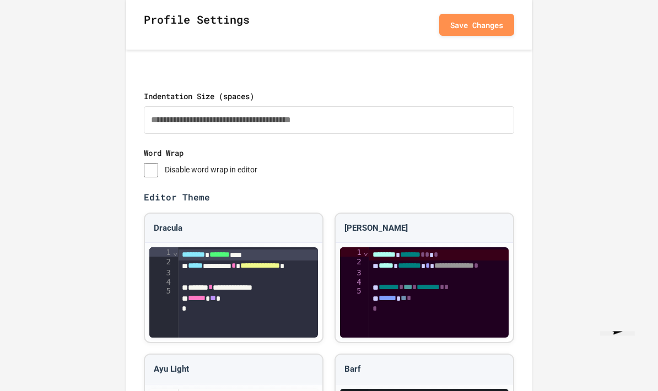 This screenshot has height=391, width=658. Describe the element at coordinates (477, 25) in the screenshot. I see `button: Save Changes` at that location.